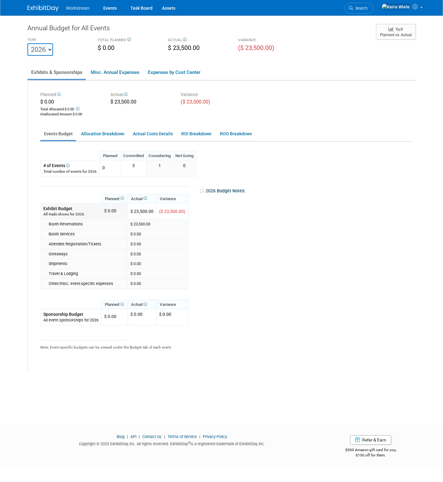 This screenshot has height=482, width=443. Describe the element at coordinates (153, 134) in the screenshot. I see `a: Actual Costs Details` at that location.